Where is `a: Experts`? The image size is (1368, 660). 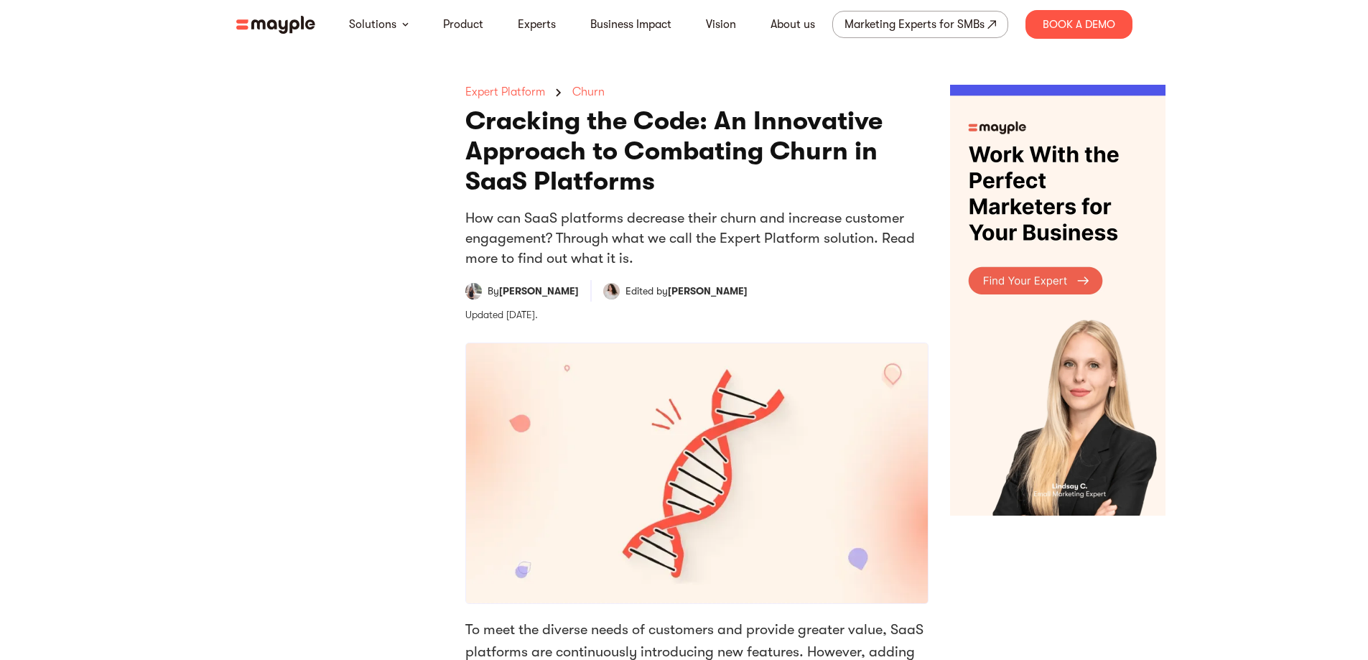
a: Experts is located at coordinates (536, 24).